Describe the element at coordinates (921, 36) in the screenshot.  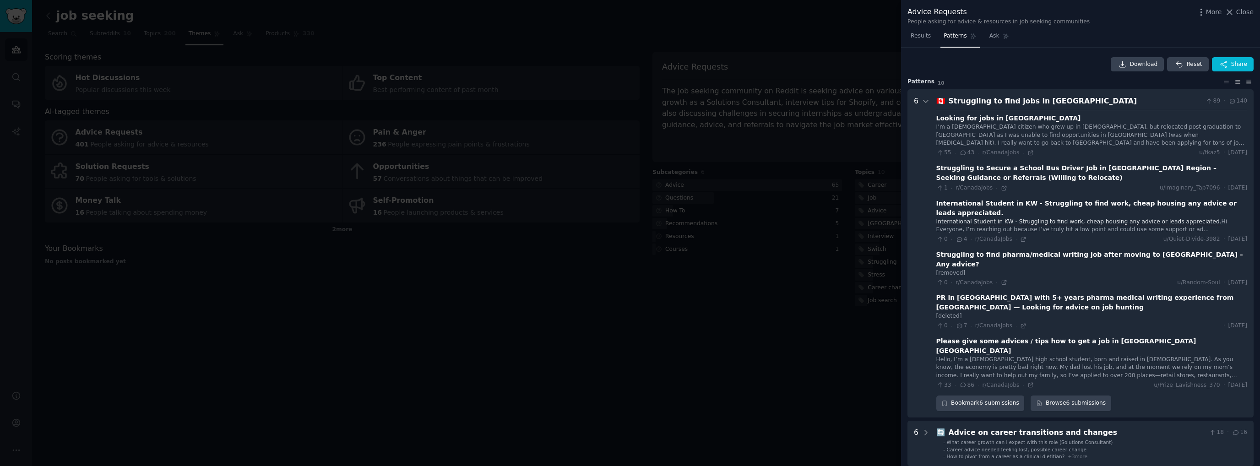
I see `span: Results` at that location.